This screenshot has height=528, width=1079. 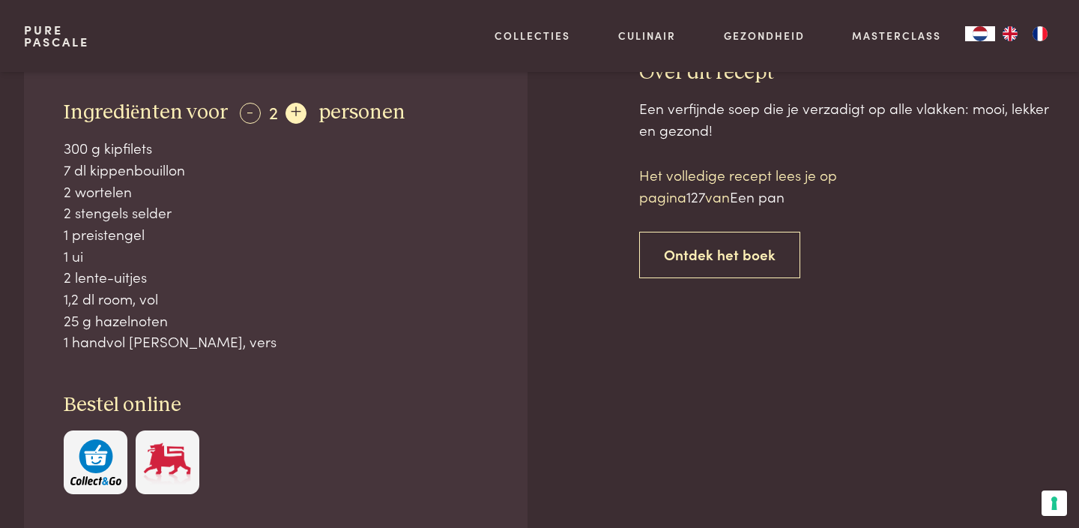 I want to click on div: Language, so click(x=980, y=34).